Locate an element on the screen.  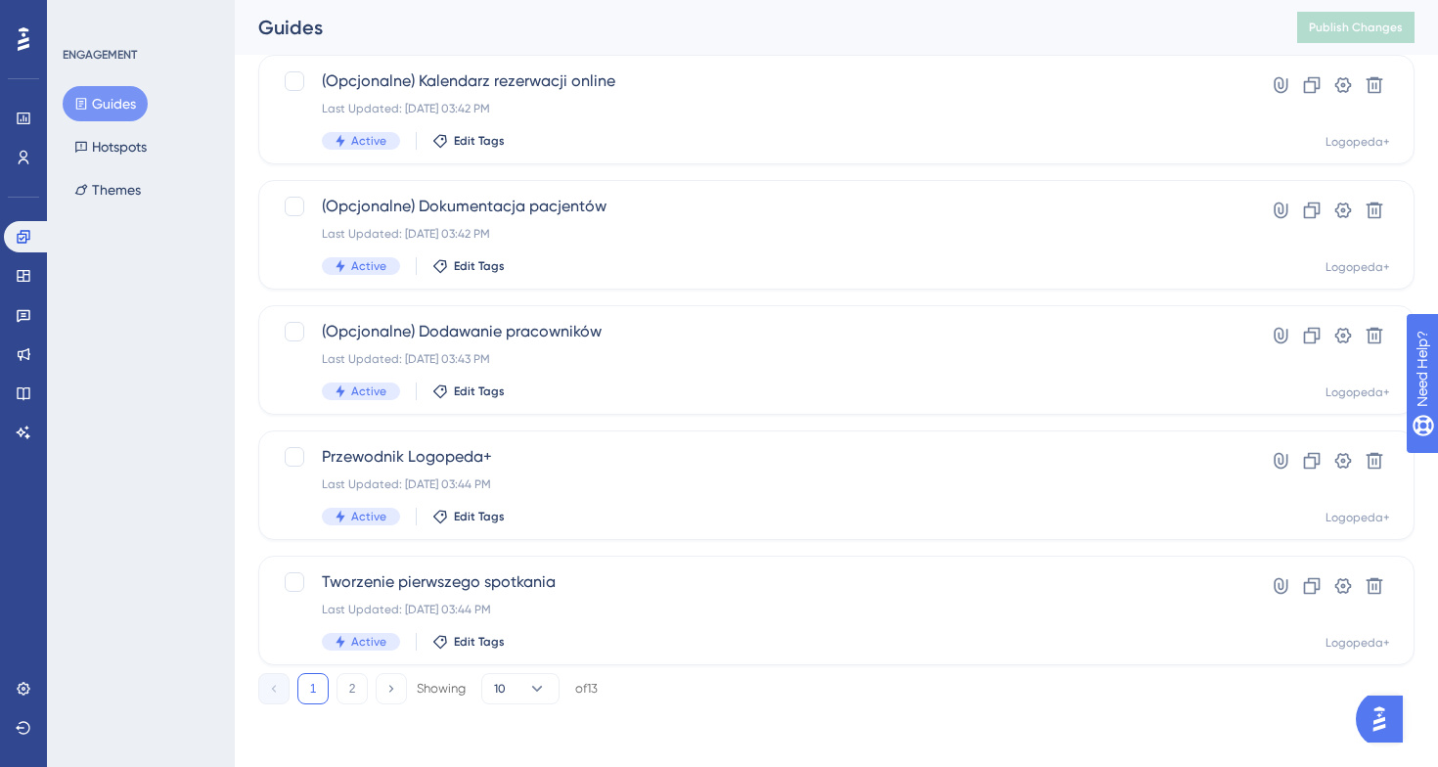
div: Guides is located at coordinates (753, 27).